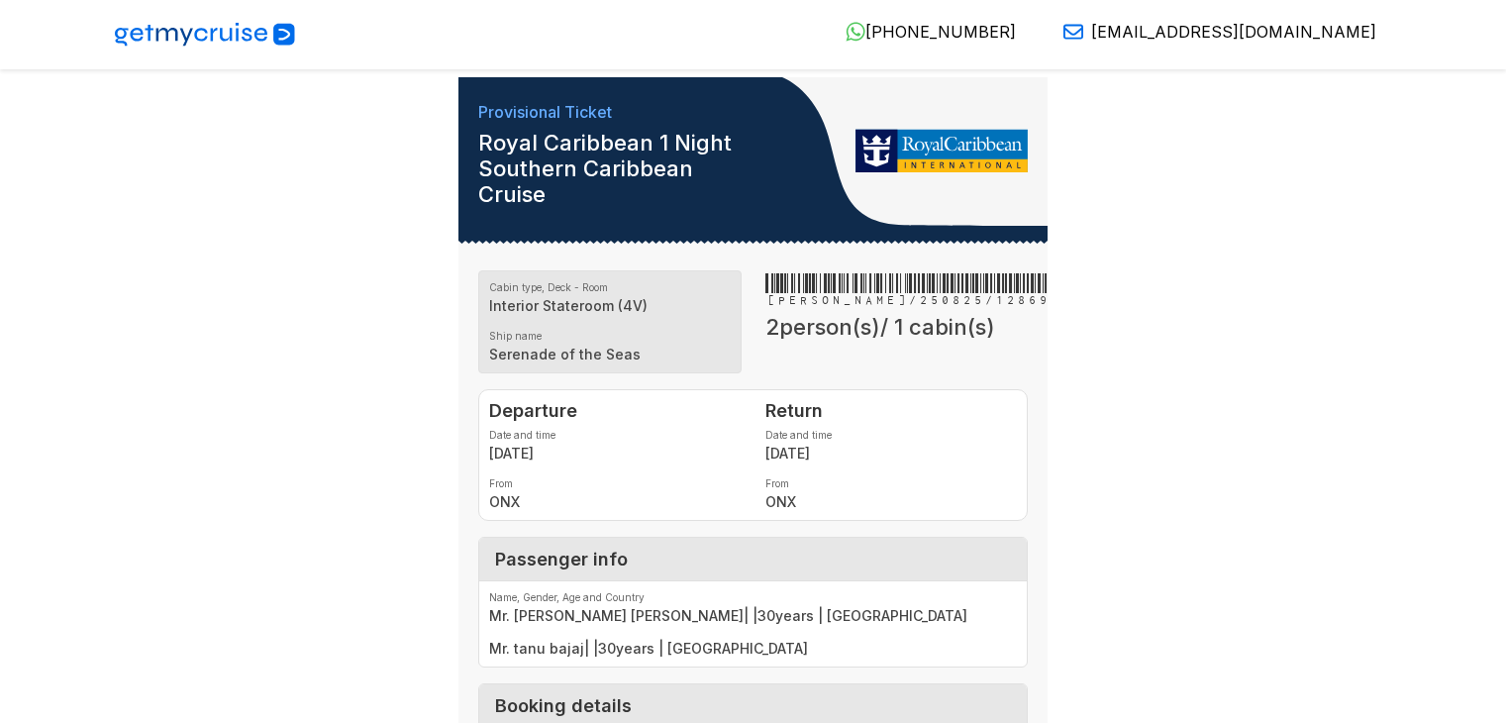  What do you see at coordinates (881, 327) in the screenshot?
I see `span: 2 person(s)/ 1 cabin(s)` at bounding box center [881, 327].